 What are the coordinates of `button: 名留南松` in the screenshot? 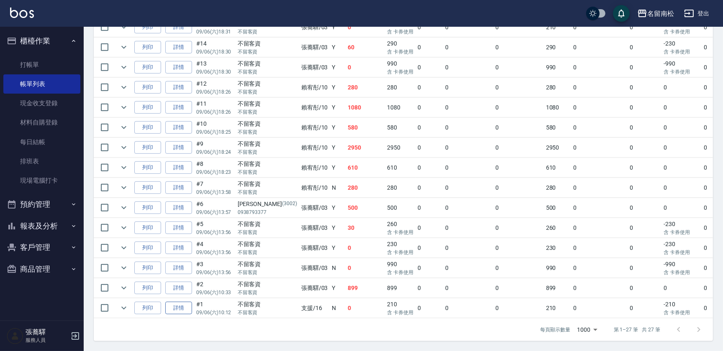 It's located at (655, 13).